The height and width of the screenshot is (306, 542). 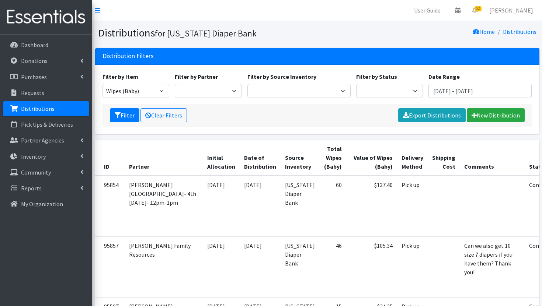 I want to click on p: Requests, so click(x=32, y=93).